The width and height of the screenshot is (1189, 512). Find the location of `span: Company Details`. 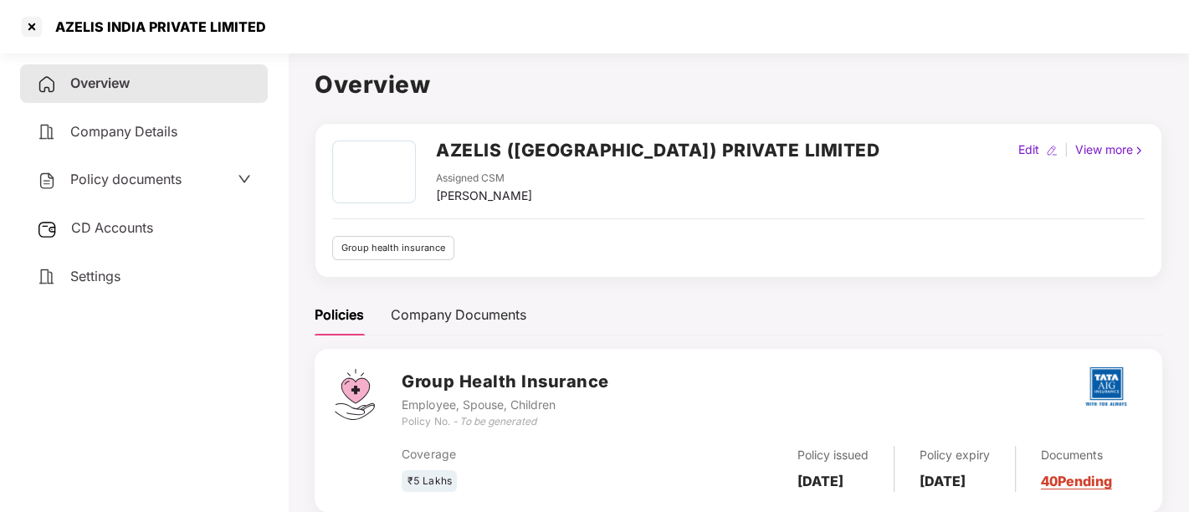

span: Company Details is located at coordinates (124, 131).